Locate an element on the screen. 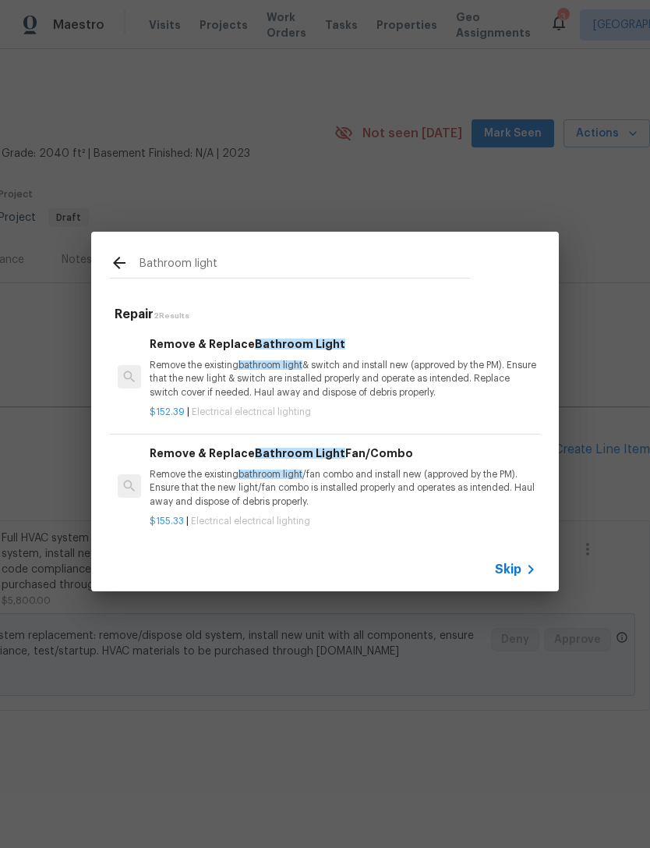 The image size is (650, 848). p: Remove the existing /fan combo and install new (approved by the PM). Ensure that the new light/fa... is located at coordinates (343, 487).